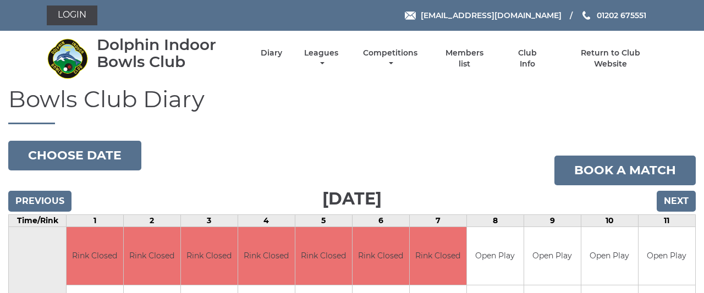  Describe the element at coordinates (323, 221) in the screenshot. I see `td: 5` at that location.